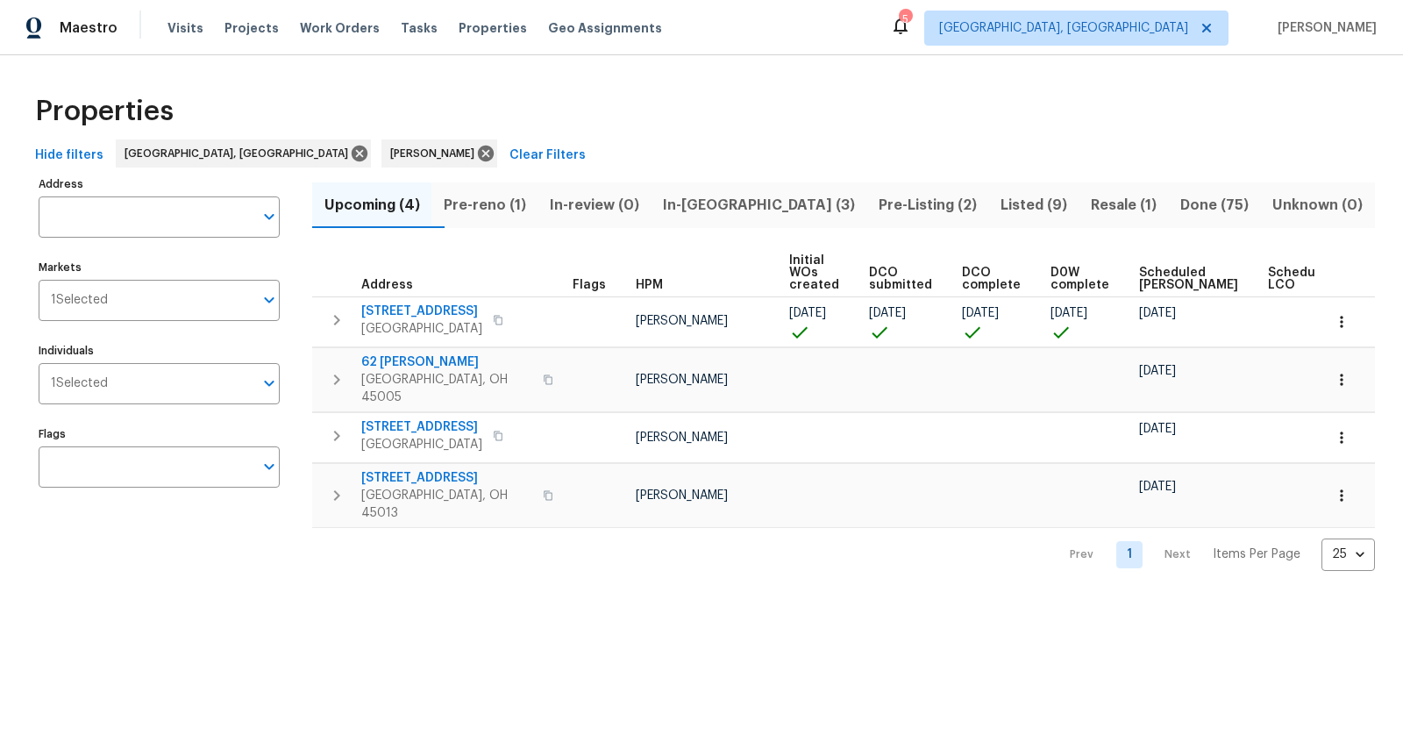 Image resolution: width=1403 pixels, height=735 pixels. What do you see at coordinates (69, 155) in the screenshot?
I see `span: Hide filters` at bounding box center [69, 155].